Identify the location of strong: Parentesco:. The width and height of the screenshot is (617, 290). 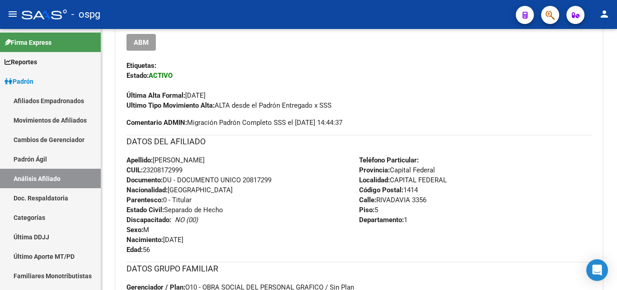
(145, 200).